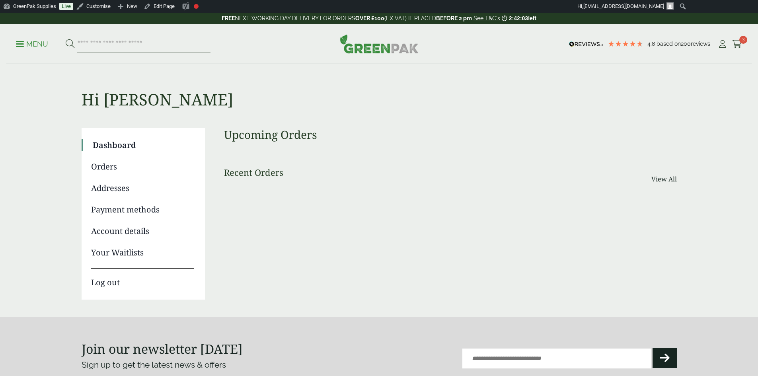 The width and height of the screenshot is (758, 376). I want to click on strong: BEFORE 2 pm, so click(454, 18).